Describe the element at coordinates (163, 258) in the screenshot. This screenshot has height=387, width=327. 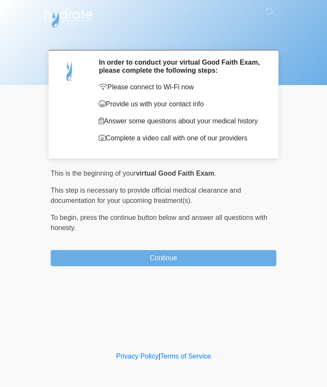
I see `button: Continue` at that location.